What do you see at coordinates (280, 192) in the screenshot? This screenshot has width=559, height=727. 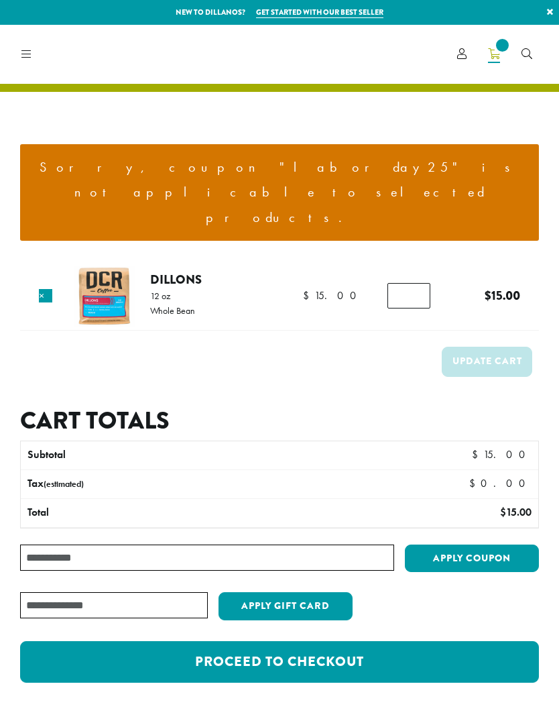 I see `li: Sorry, coupon "laborday25" is not applicable to selected products.` at bounding box center [280, 192].